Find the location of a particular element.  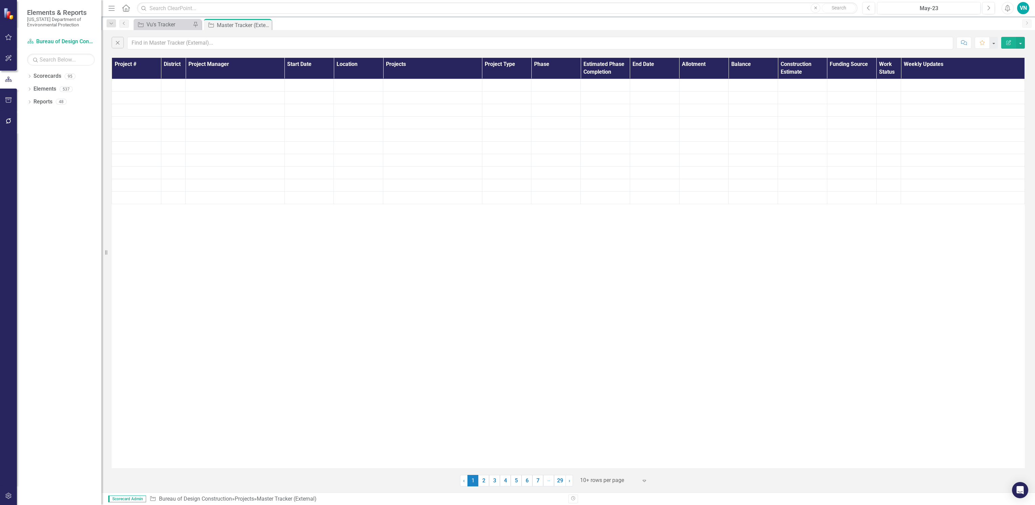

a: 29 is located at coordinates (560, 481).